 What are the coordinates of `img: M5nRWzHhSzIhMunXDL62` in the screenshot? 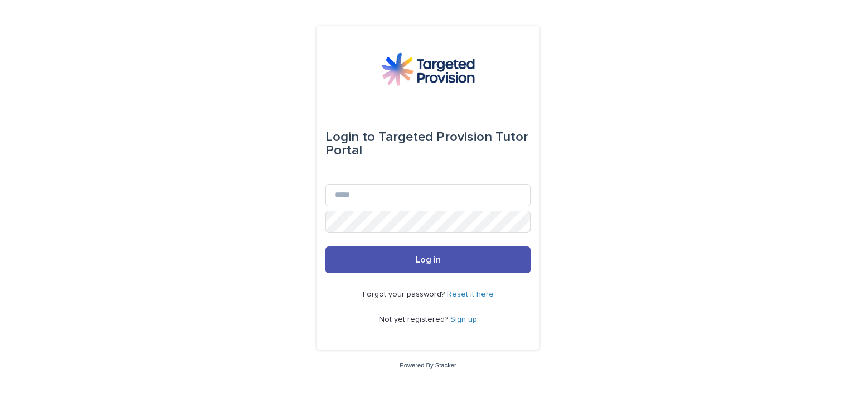 It's located at (428, 69).